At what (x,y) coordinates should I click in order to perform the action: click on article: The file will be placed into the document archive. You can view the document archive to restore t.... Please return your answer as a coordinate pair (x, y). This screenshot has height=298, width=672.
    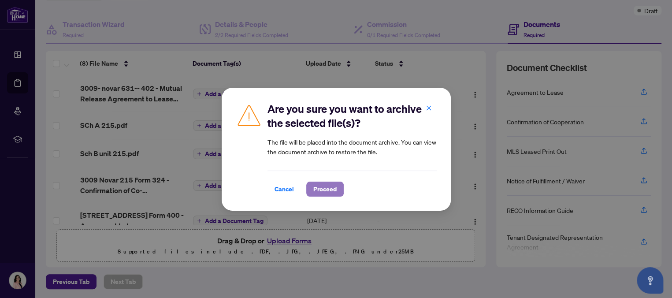
    Looking at the image, I should click on (352, 147).